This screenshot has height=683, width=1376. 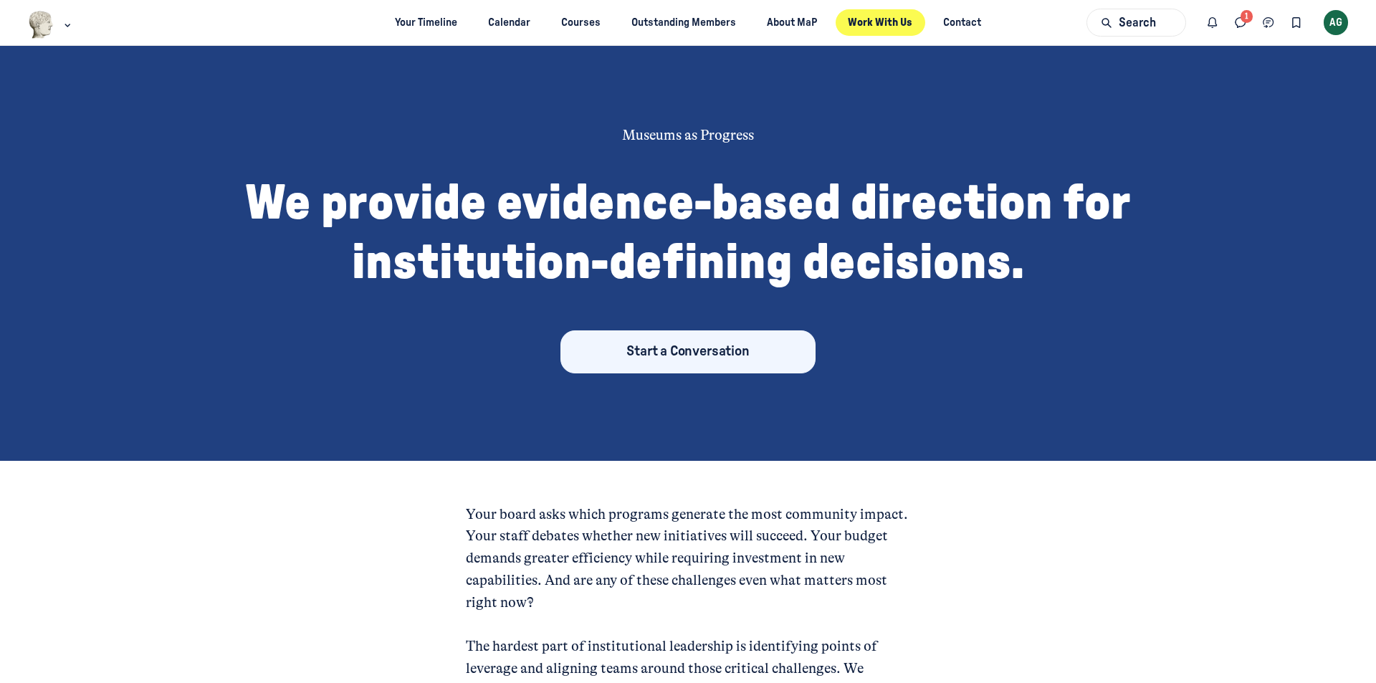 What do you see at coordinates (688, 352) in the screenshot?
I see `p: Start a Conversation` at bounding box center [688, 352].